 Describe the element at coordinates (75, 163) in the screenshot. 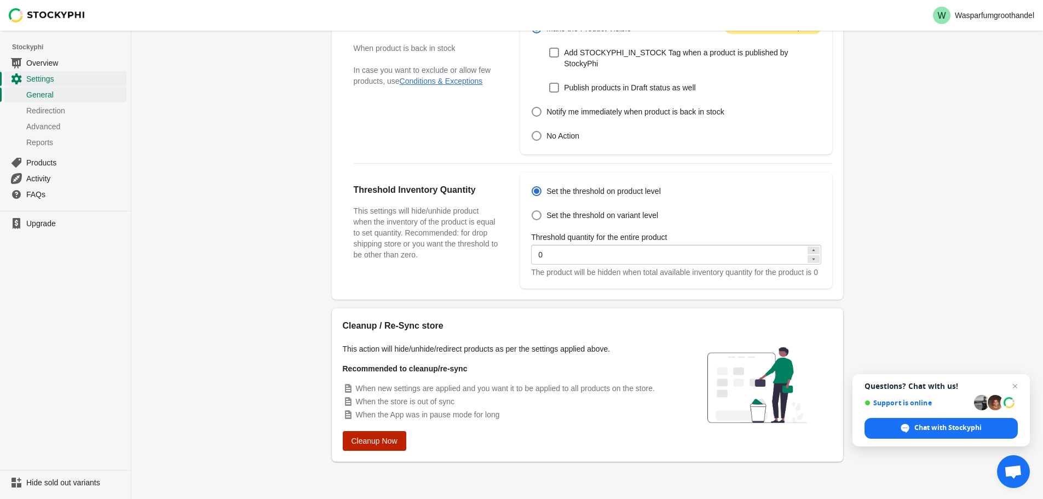

I see `span: Products` at that location.